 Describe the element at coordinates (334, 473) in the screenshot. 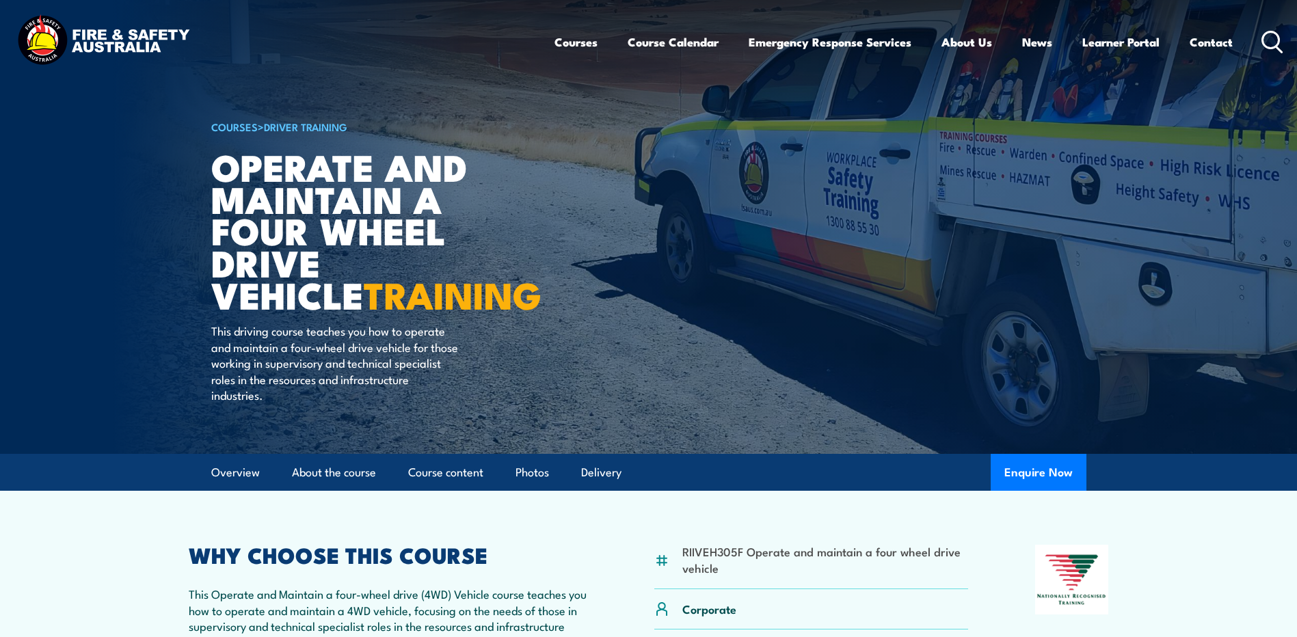

I see `a: About the course` at that location.